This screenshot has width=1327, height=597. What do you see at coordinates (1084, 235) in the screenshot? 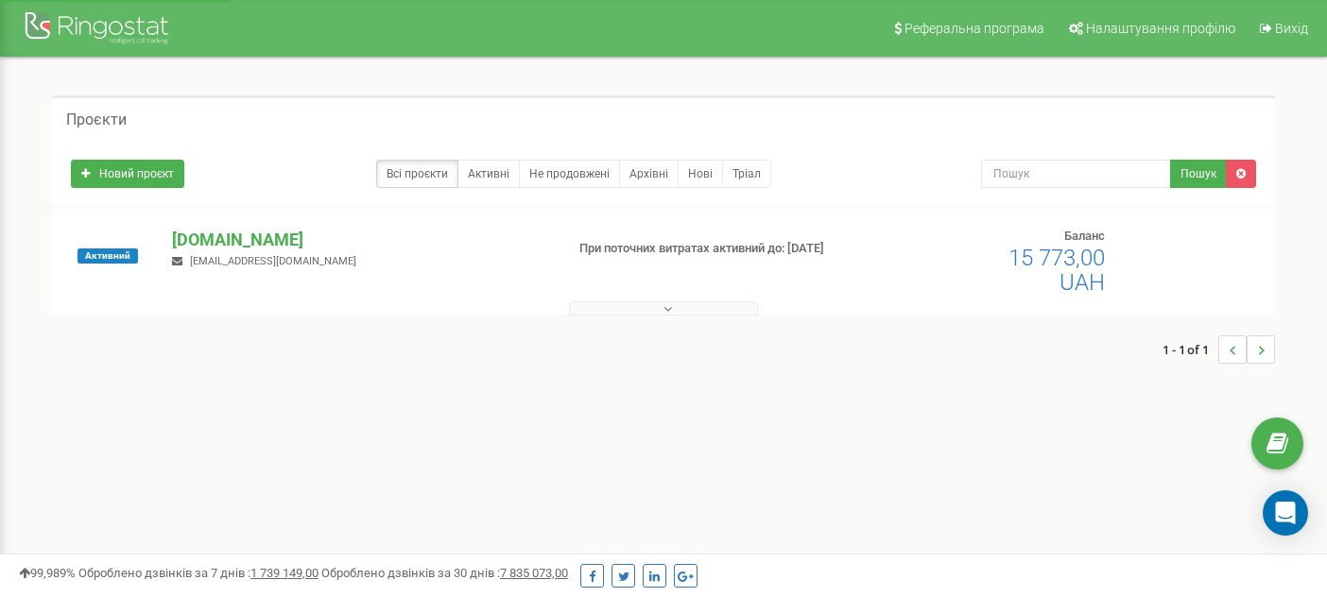
I see `span: Баланс` at bounding box center [1084, 235].